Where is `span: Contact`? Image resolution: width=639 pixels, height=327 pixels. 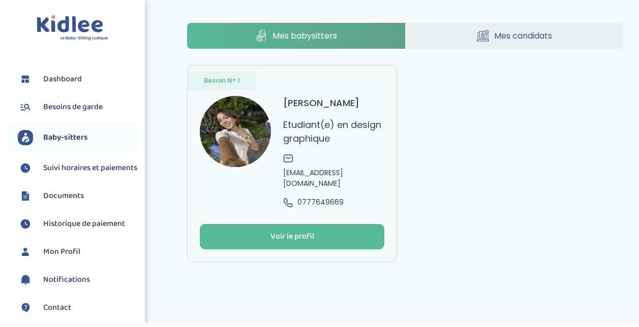 span: Contact is located at coordinates (57, 308).